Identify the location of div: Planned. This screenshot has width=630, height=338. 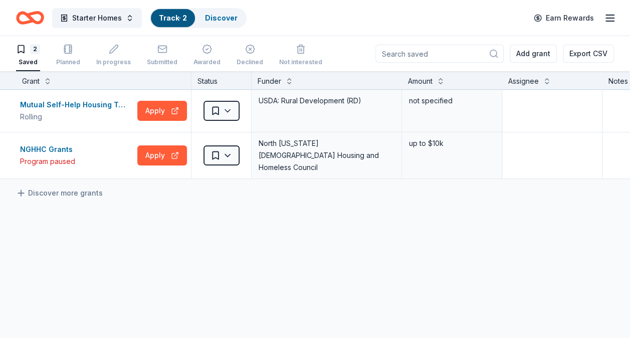
(68, 62).